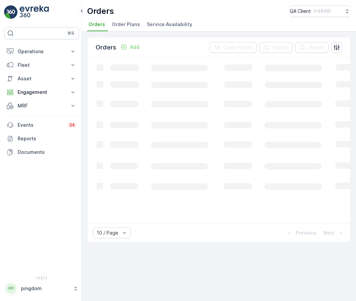 Image resolution: width=356 pixels, height=301 pixels. I want to click on p: Engagement, so click(41, 92).